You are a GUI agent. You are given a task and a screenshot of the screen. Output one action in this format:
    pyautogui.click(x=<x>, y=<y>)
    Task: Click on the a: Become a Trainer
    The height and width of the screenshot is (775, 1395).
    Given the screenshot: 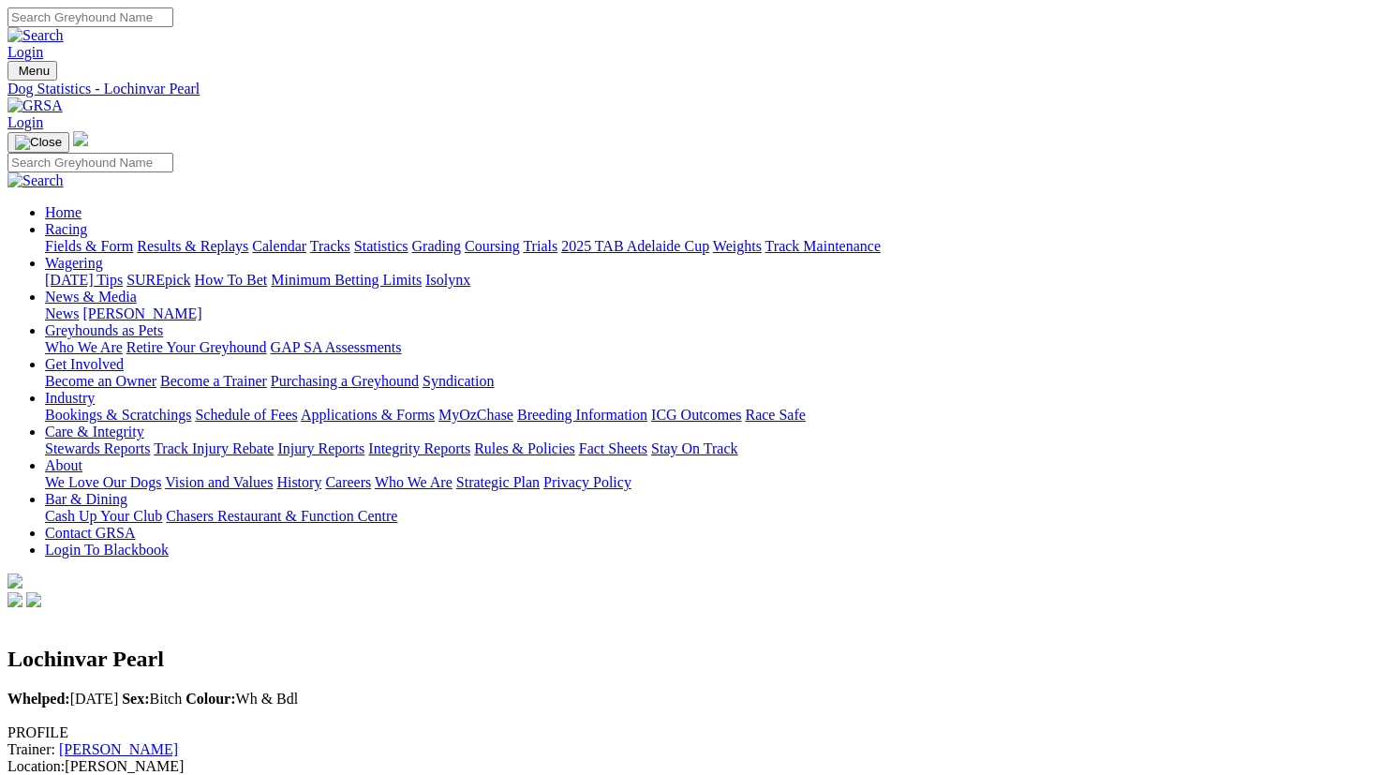 What is the action you would take?
    pyautogui.click(x=214, y=380)
    